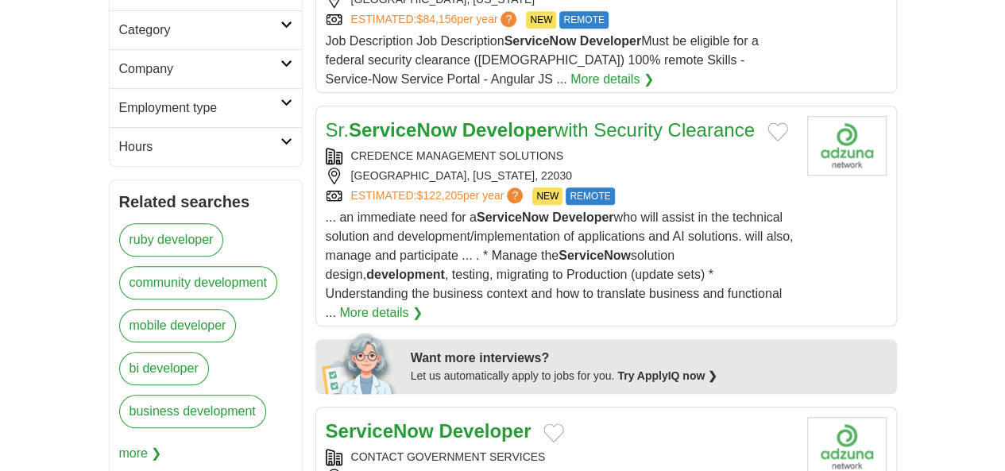 The width and height of the screenshot is (1005, 471). What do you see at coordinates (206, 29) in the screenshot?
I see `a: Category` at bounding box center [206, 29].